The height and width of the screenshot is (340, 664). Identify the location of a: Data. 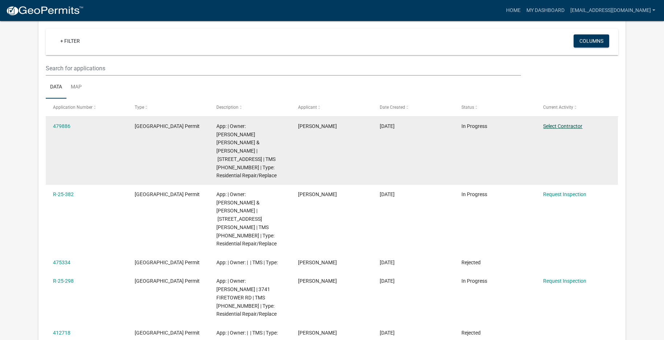
(56, 87).